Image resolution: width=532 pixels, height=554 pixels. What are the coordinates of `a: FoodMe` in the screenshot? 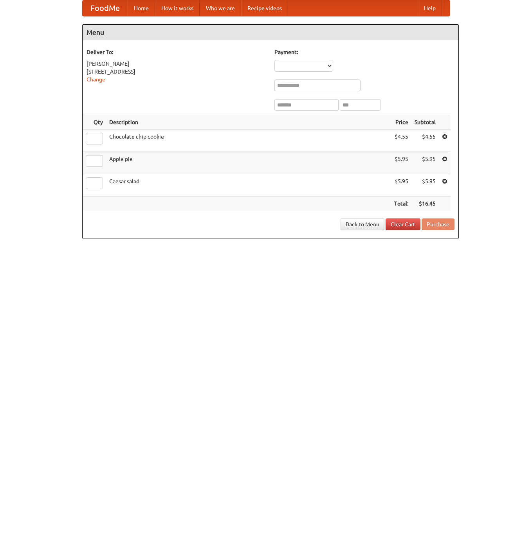 It's located at (105, 8).